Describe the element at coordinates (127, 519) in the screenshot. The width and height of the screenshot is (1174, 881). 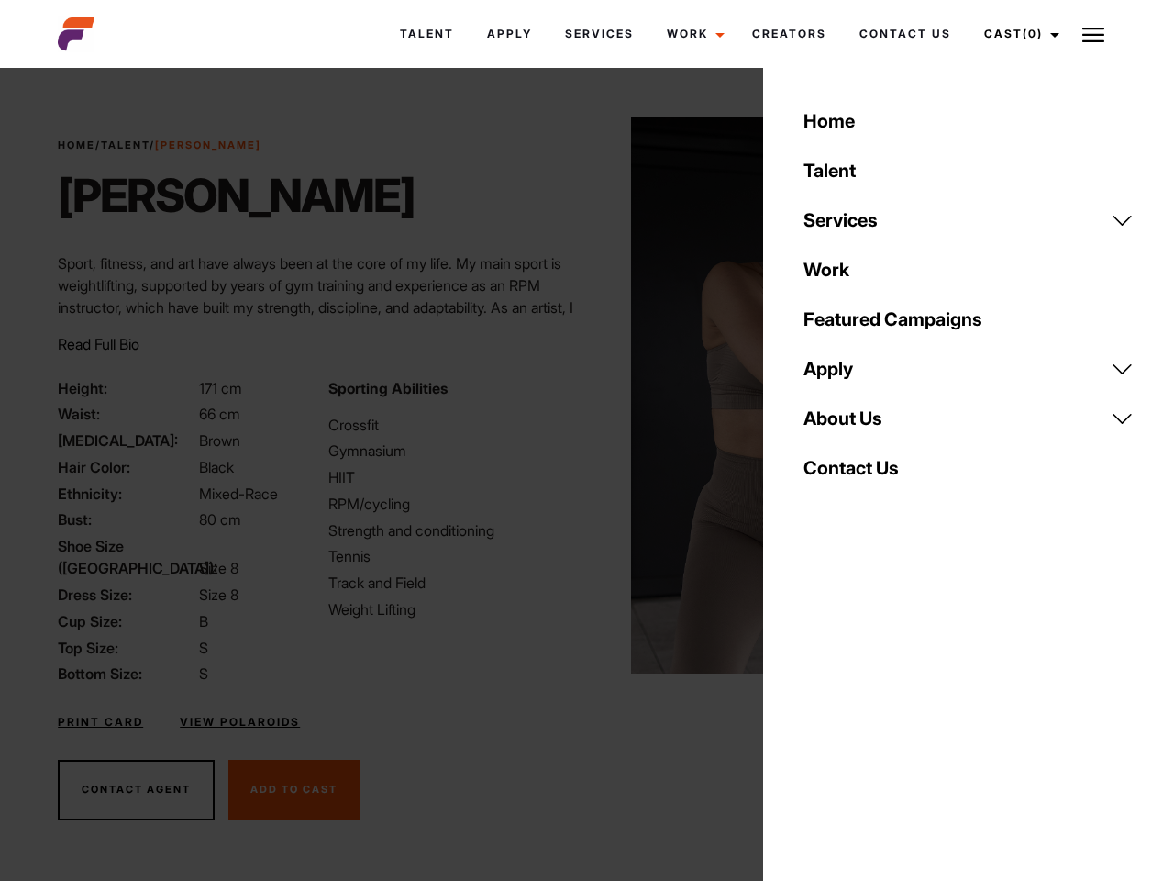
I see `span: Bust:` at that location.